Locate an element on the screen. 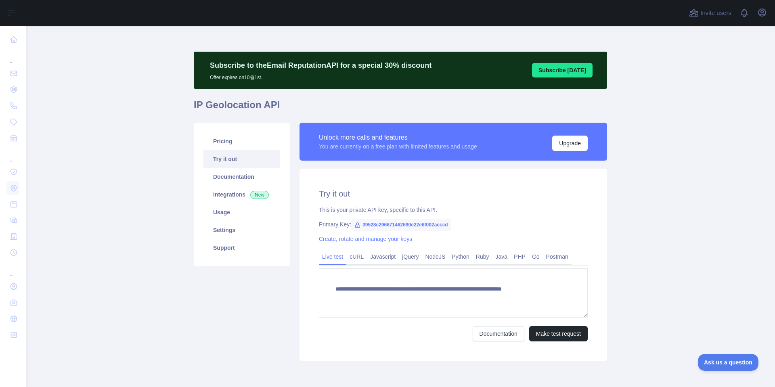  a: Python is located at coordinates (461, 257).